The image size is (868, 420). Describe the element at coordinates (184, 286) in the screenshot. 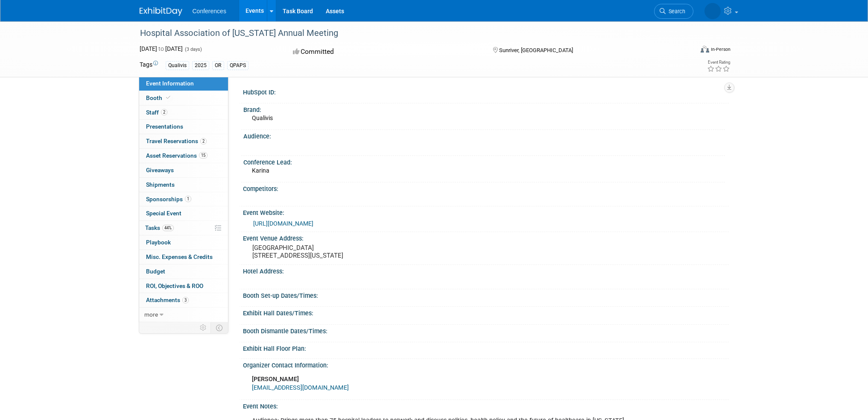

I see `a: ROI, Objectives & ROO` at that location.